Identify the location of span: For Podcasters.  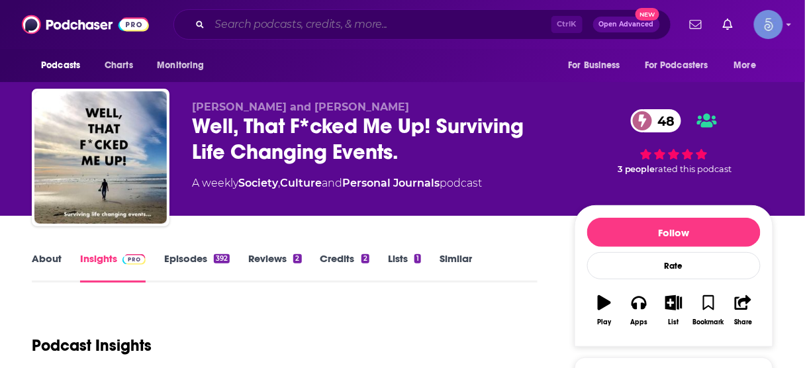
(677, 66).